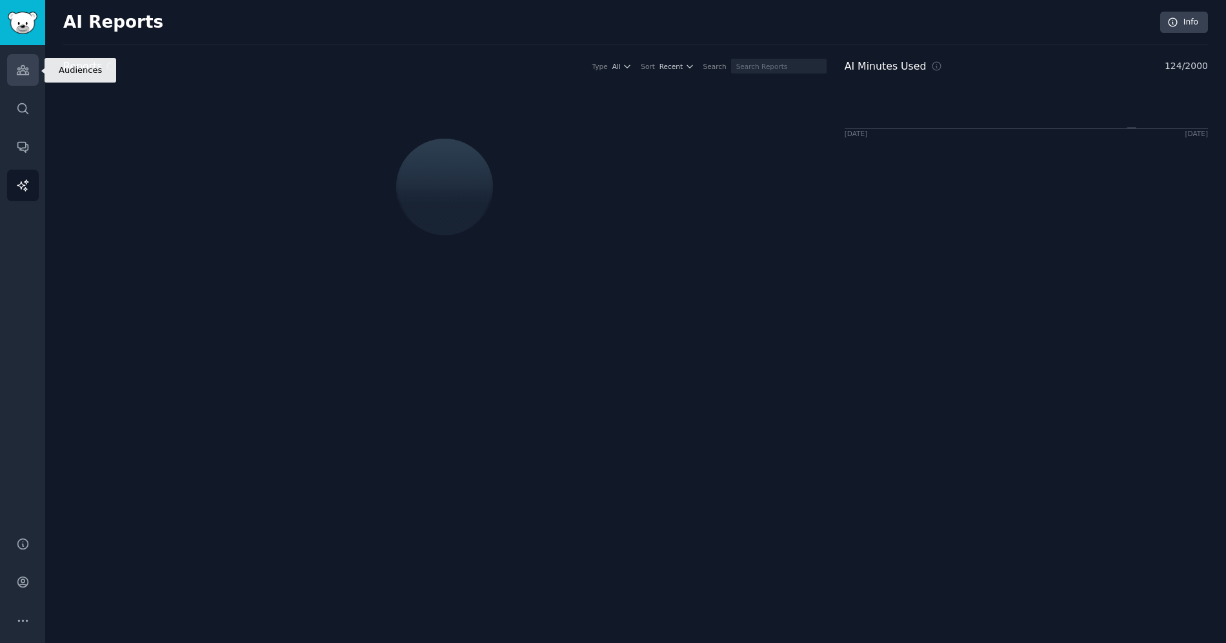  What do you see at coordinates (616, 66) in the screenshot?
I see `span: All` at bounding box center [616, 66].